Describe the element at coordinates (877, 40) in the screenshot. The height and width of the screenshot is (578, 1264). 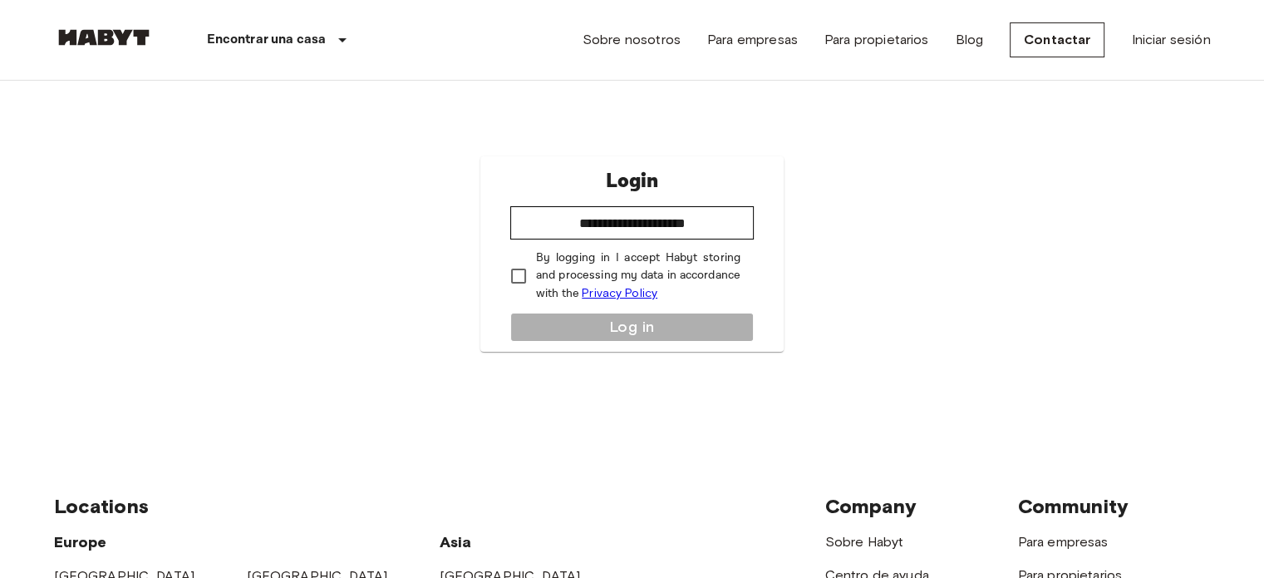
I see `a: Para propietarios` at that location.